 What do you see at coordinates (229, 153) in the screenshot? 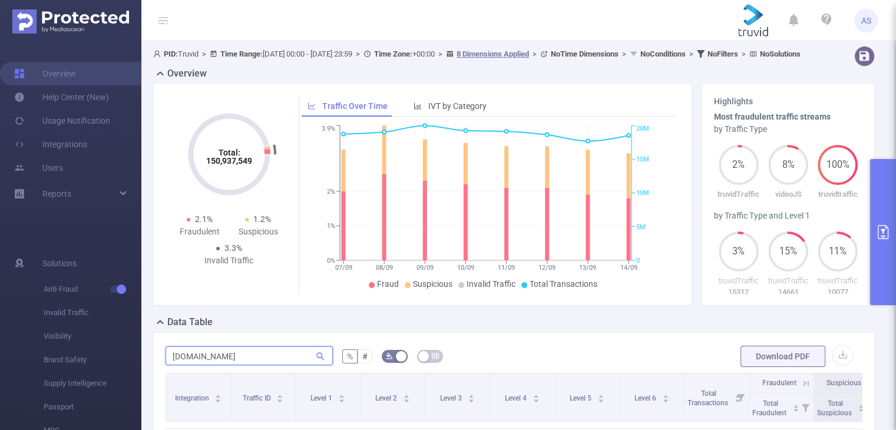
I see `tspan: Total:` at bounding box center [229, 153].